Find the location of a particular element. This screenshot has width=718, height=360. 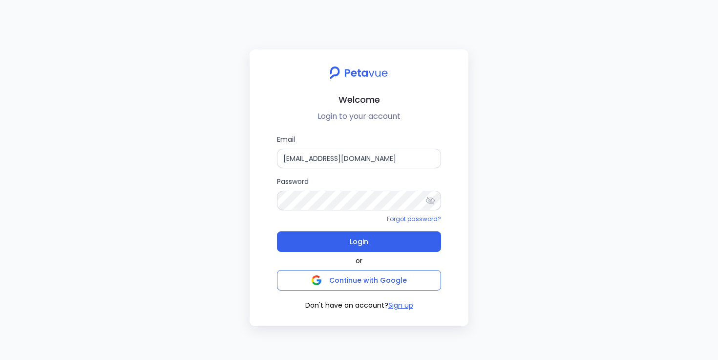

a: Forgot password? is located at coordinates (414, 218).